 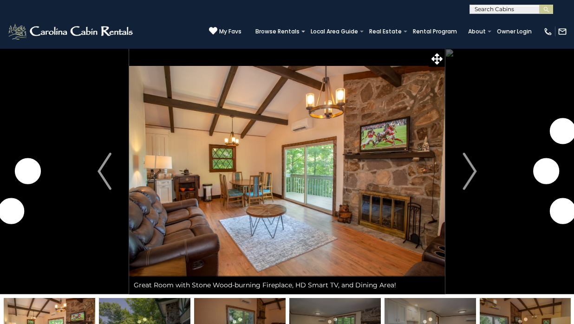 What do you see at coordinates (71, 32) in the screenshot?
I see `img: White-1-2.png` at bounding box center [71, 32].